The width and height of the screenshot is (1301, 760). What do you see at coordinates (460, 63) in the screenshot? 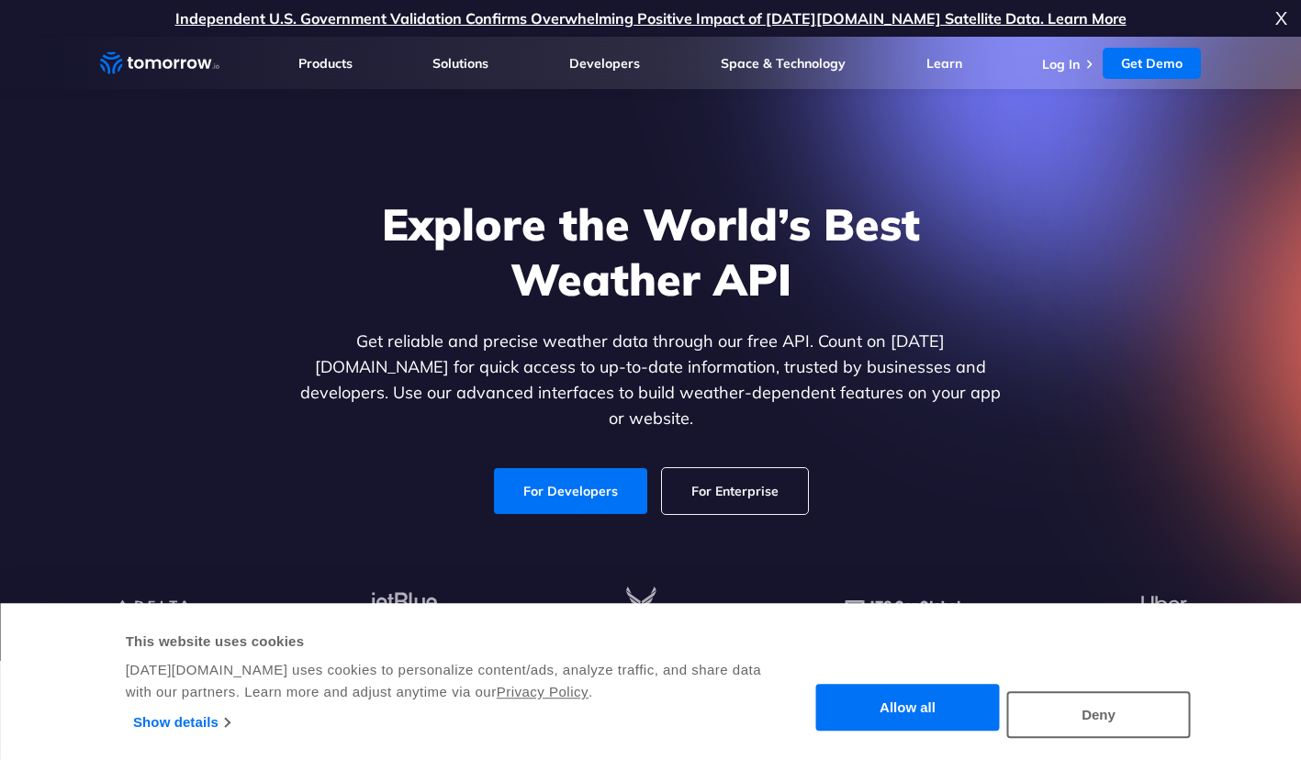
I see `a: Solutions` at bounding box center [460, 63].